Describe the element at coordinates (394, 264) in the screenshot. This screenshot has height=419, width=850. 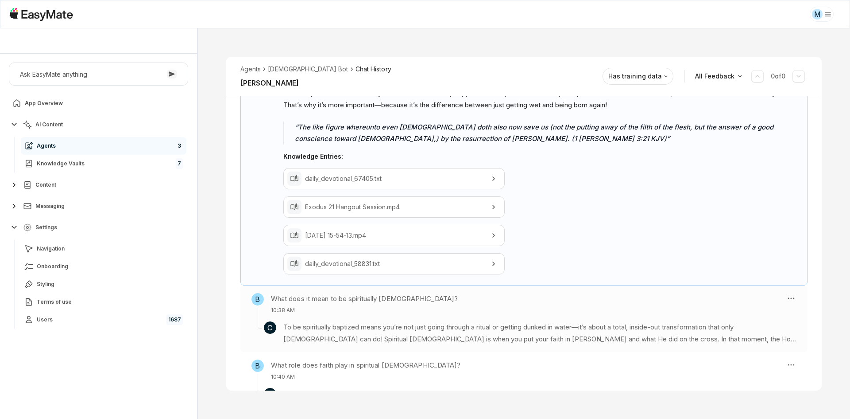
I see `p: daily_devotional_58831.txt` at that location.